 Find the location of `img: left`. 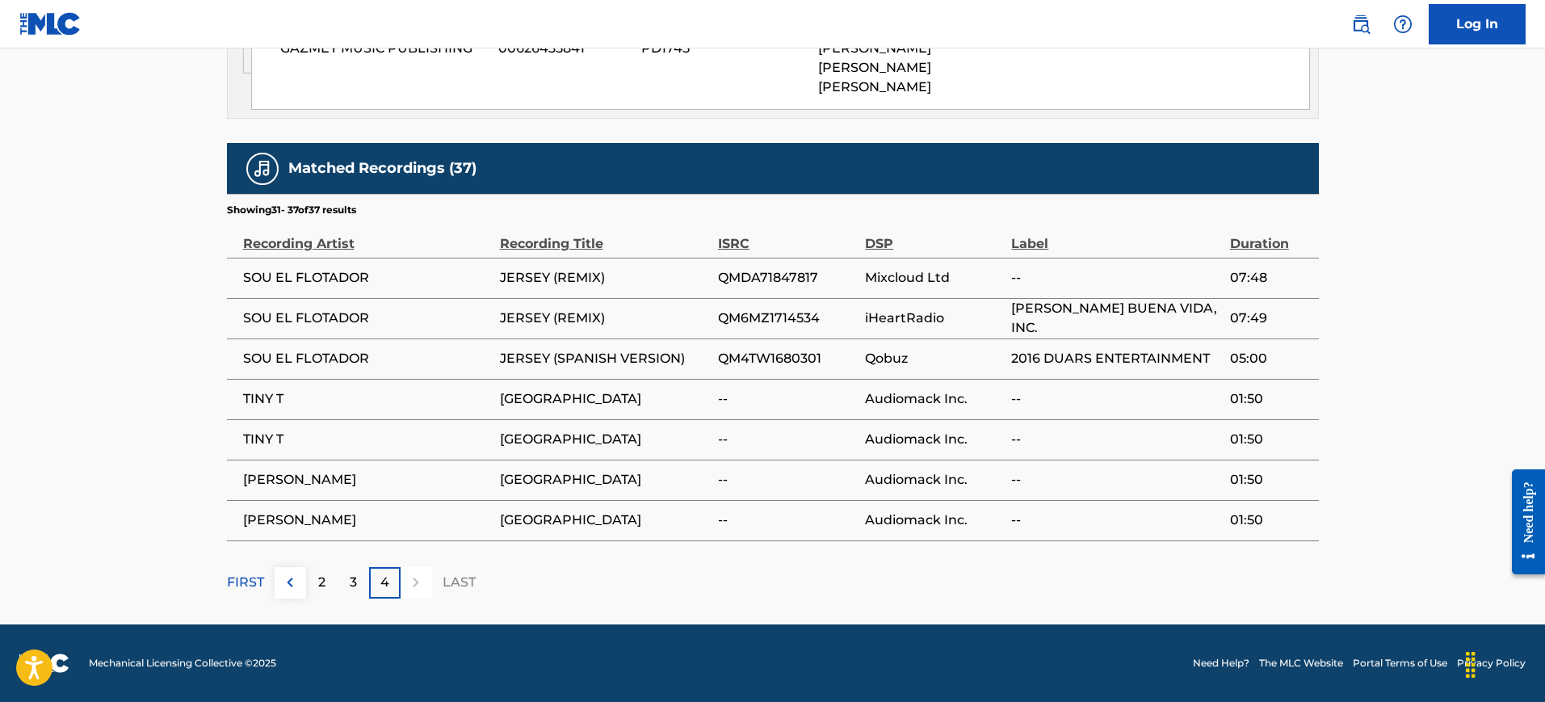

img: left is located at coordinates (290, 582).